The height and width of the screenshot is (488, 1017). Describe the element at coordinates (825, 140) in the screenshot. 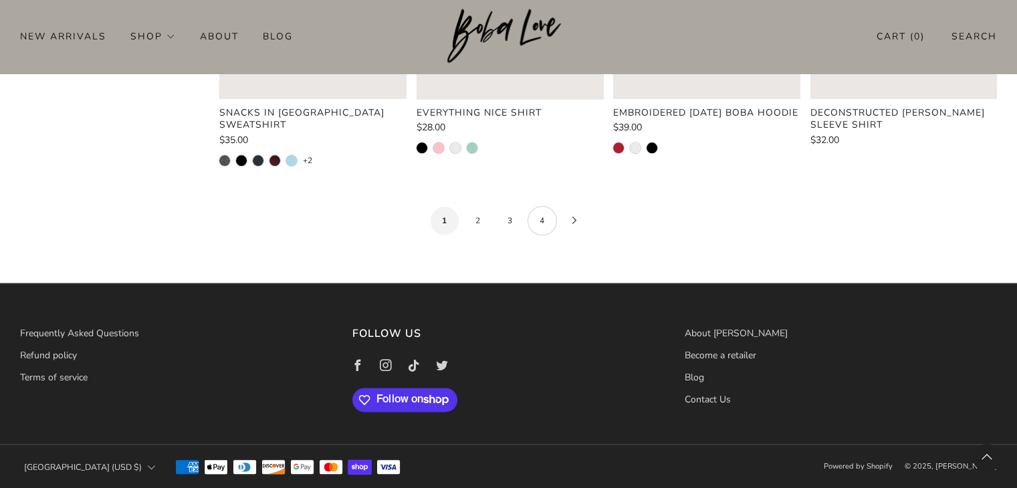

I see `span: $32.00` at that location.